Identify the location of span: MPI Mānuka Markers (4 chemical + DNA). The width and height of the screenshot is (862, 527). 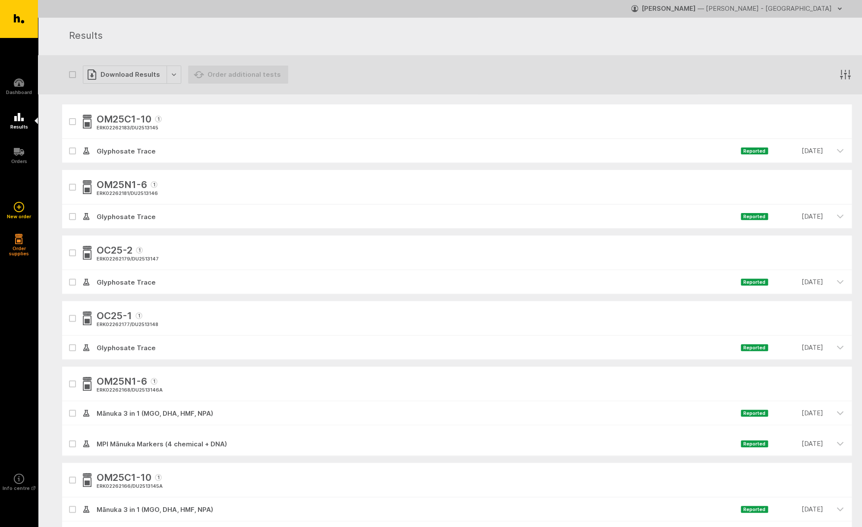
(415, 444).